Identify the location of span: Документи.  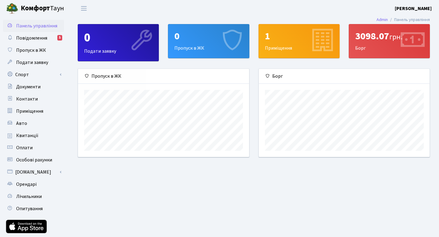
(28, 87).